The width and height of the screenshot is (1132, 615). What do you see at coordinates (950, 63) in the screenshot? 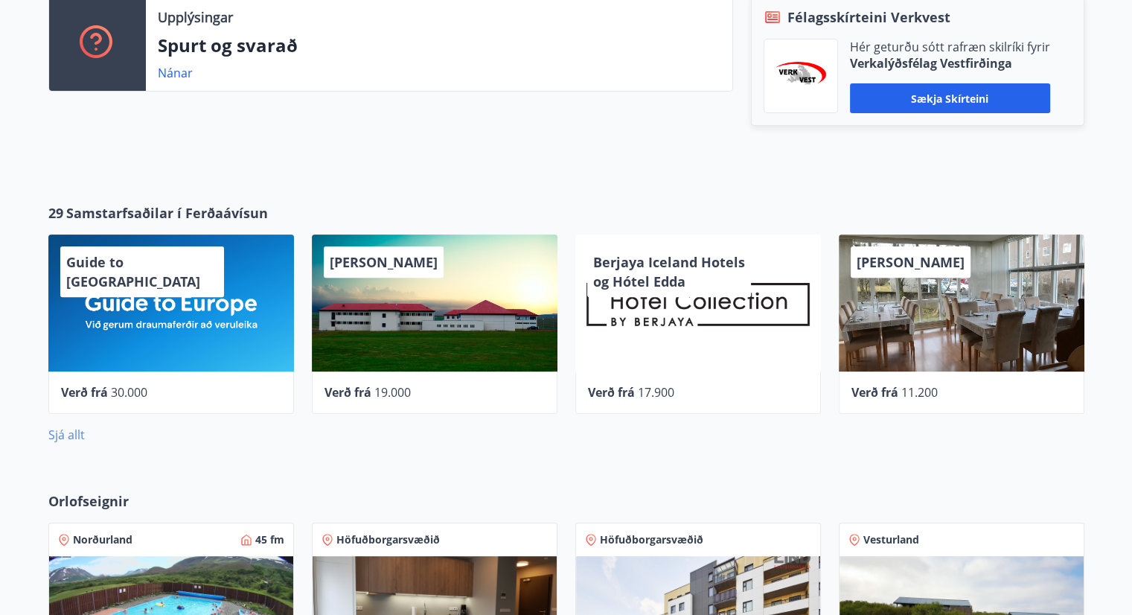
I see `p: Verkalýðsfélag Vestfirðinga` at bounding box center [950, 63].